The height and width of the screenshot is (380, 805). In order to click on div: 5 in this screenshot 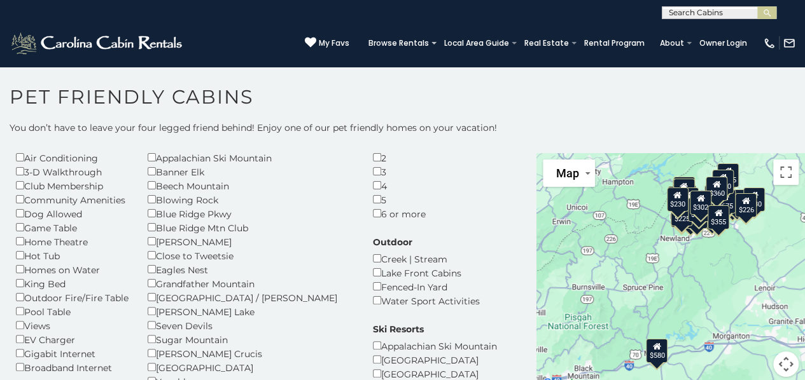, I will do `click(418, 200)`.